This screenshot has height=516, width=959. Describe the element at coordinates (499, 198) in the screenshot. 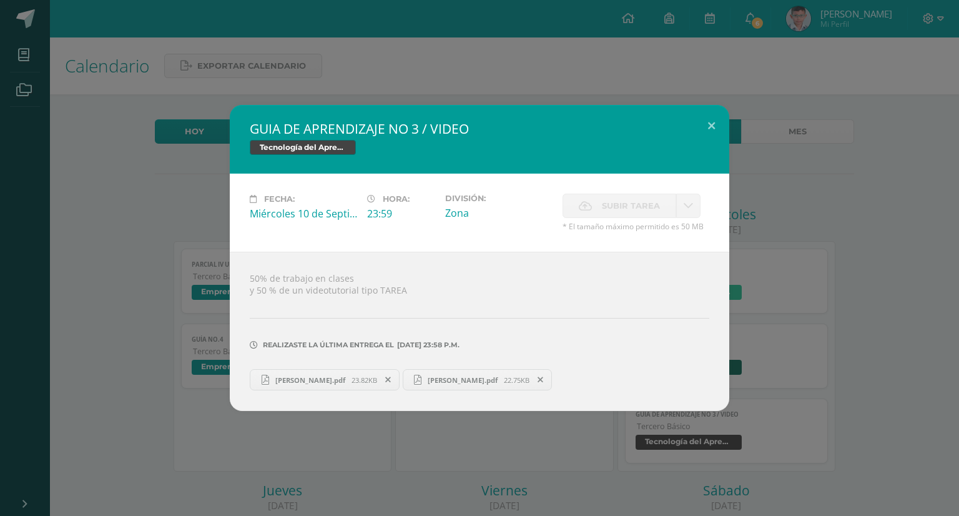

I see `label: División:` at that location.